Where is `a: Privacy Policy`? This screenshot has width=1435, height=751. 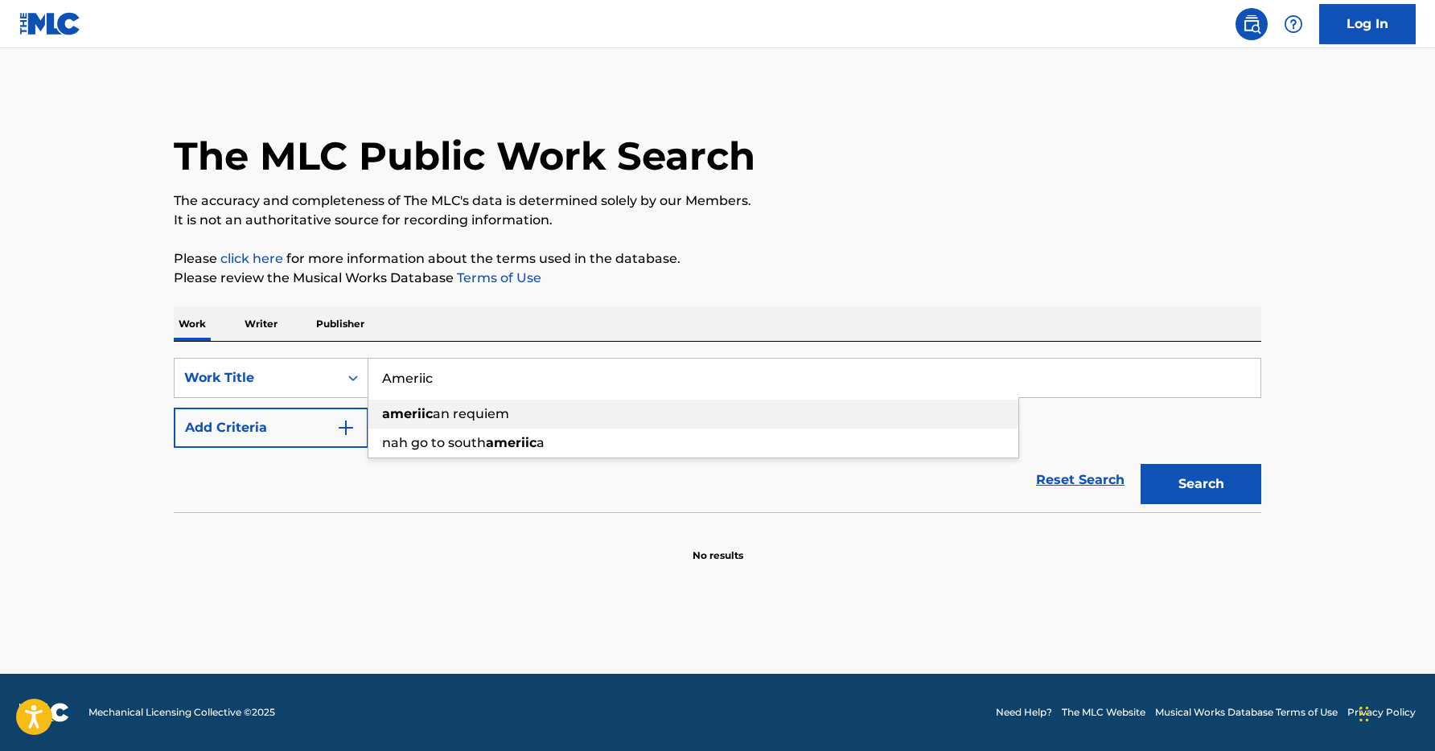 a: Privacy Policy is located at coordinates (1381, 713).